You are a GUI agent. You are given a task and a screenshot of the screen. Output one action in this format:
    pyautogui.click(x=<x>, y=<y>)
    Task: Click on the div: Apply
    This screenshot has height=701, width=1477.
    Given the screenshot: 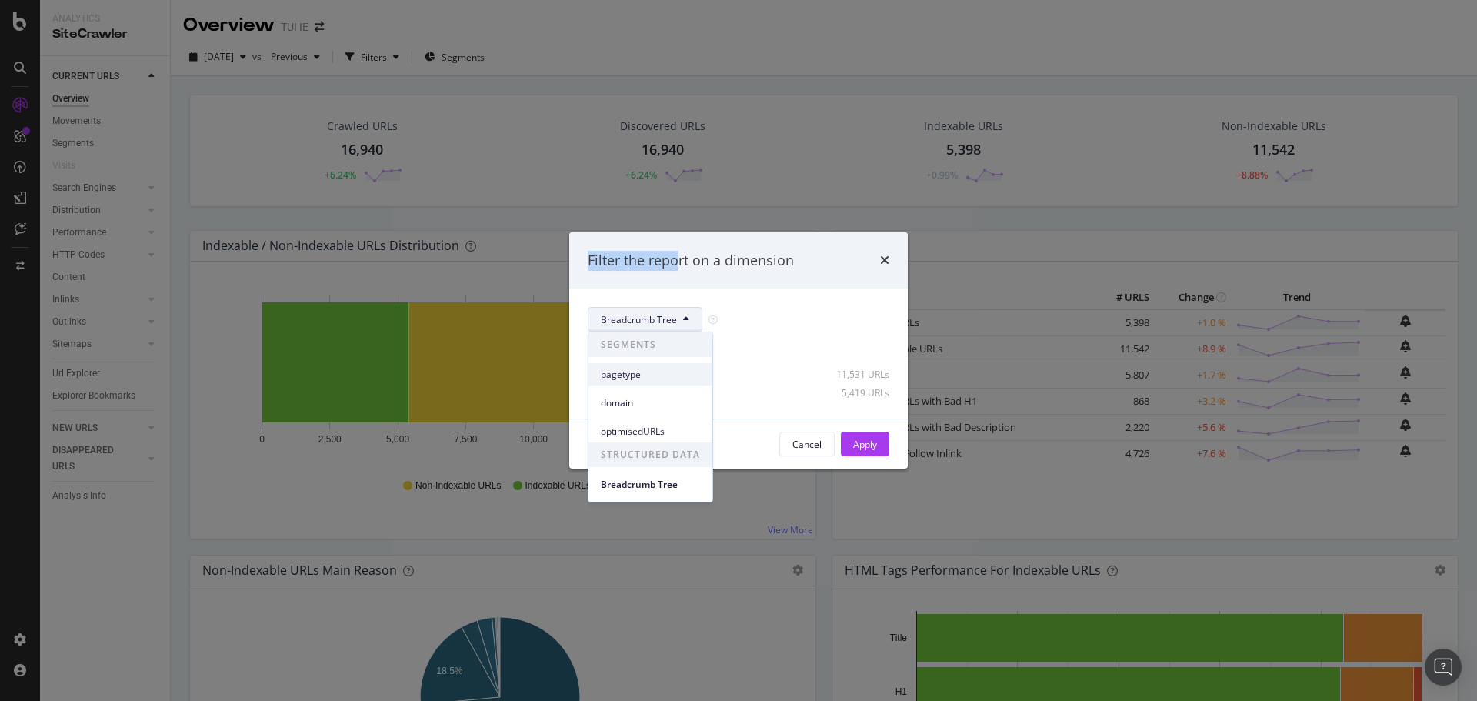 What is the action you would take?
    pyautogui.click(x=865, y=444)
    